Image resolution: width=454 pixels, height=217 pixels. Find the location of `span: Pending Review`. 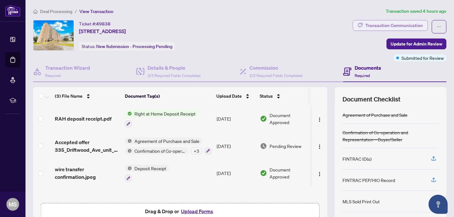

span: Pending Review is located at coordinates (285, 146).